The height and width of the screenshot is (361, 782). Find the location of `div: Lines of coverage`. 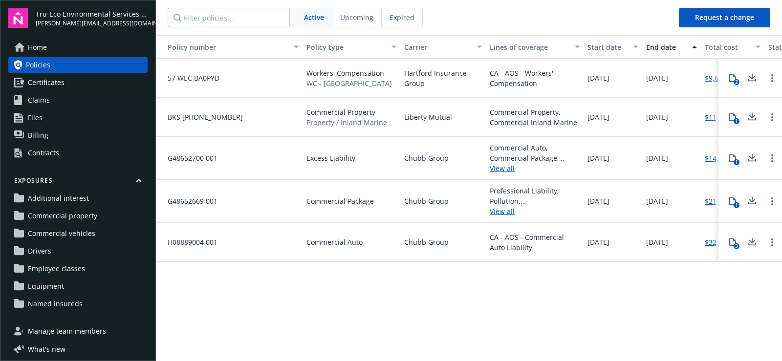

div: Lines of coverage is located at coordinates (529, 47).